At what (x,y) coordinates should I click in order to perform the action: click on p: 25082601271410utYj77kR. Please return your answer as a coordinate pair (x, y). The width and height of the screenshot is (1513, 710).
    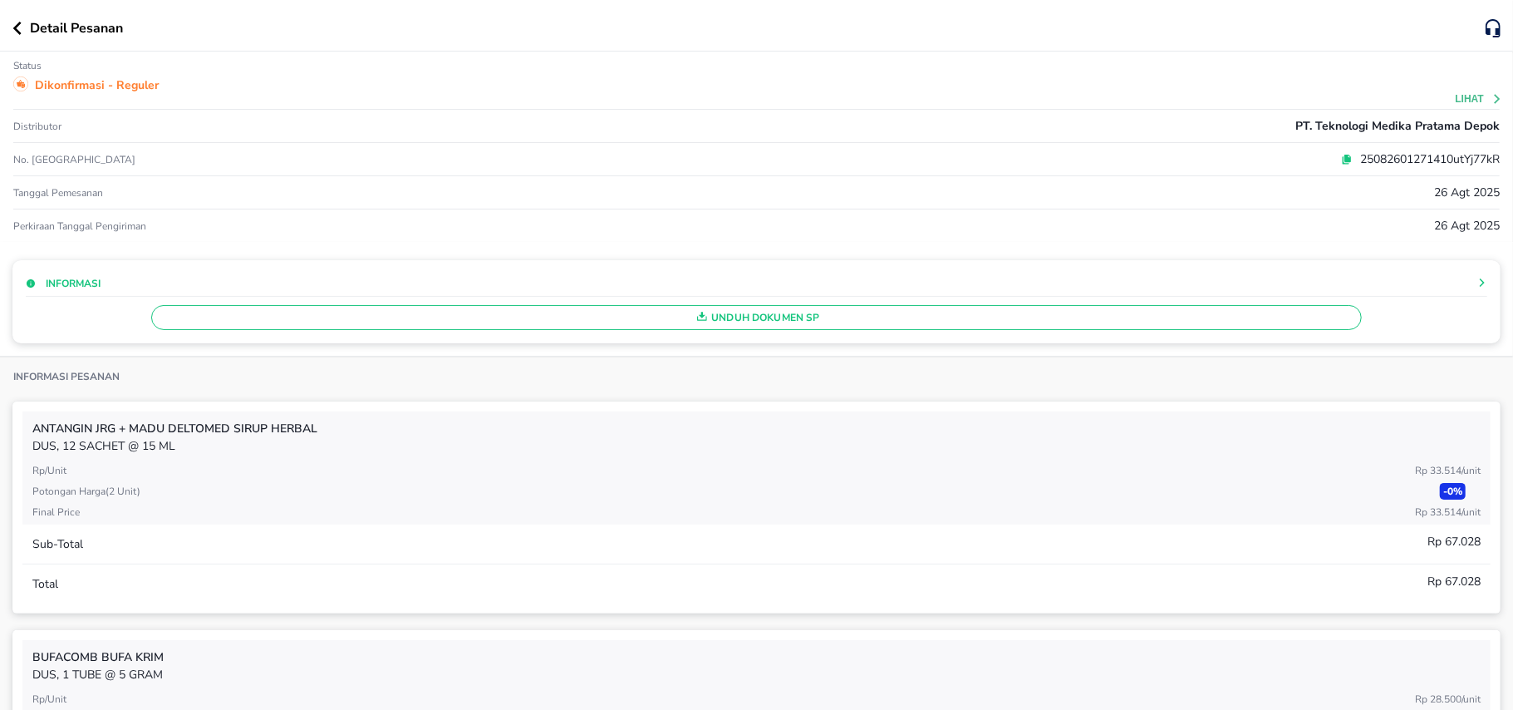
    Looking at the image, I should click on (1426, 159).